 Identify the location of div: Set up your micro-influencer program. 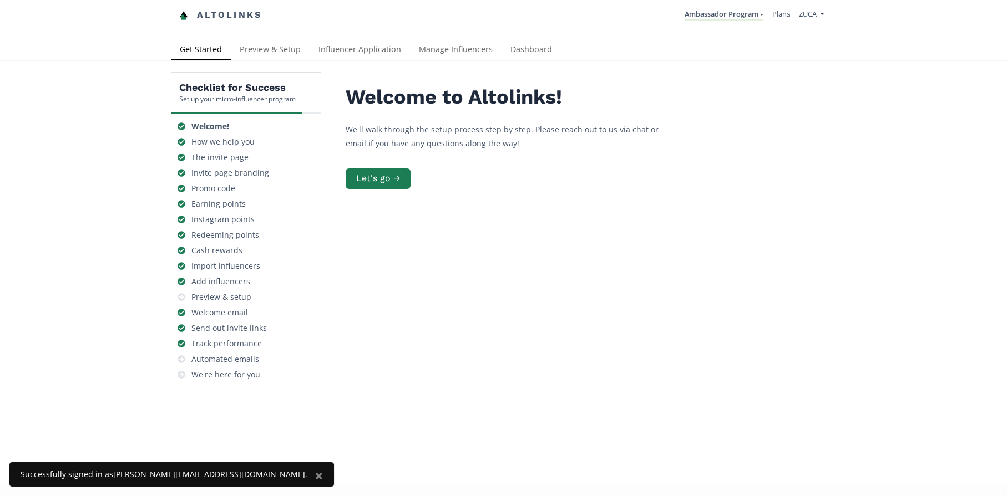
(237, 99).